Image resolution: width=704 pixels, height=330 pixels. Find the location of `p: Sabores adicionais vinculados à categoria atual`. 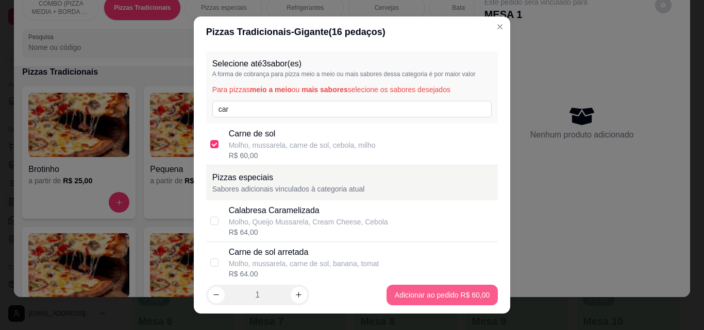

p: Sabores adicionais vinculados à categoria atual is located at coordinates (352, 189).